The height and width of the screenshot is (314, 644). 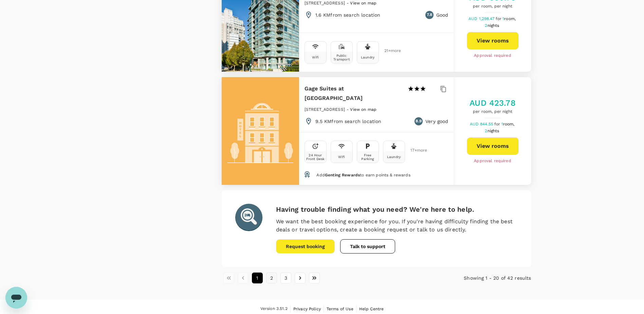 What do you see at coordinates (305, 246) in the screenshot?
I see `button: Request booking` at bounding box center [305, 246].